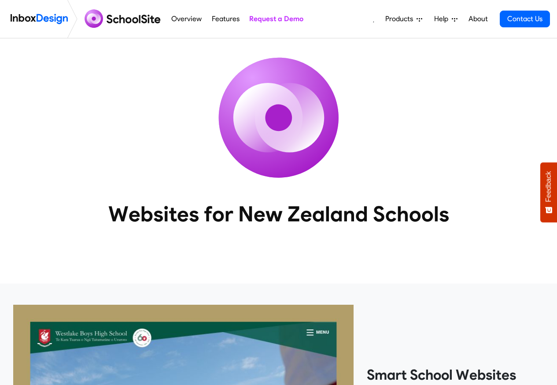 This screenshot has height=385, width=557. What do you see at coordinates (226, 19) in the screenshot?
I see `a: Features` at bounding box center [226, 19].